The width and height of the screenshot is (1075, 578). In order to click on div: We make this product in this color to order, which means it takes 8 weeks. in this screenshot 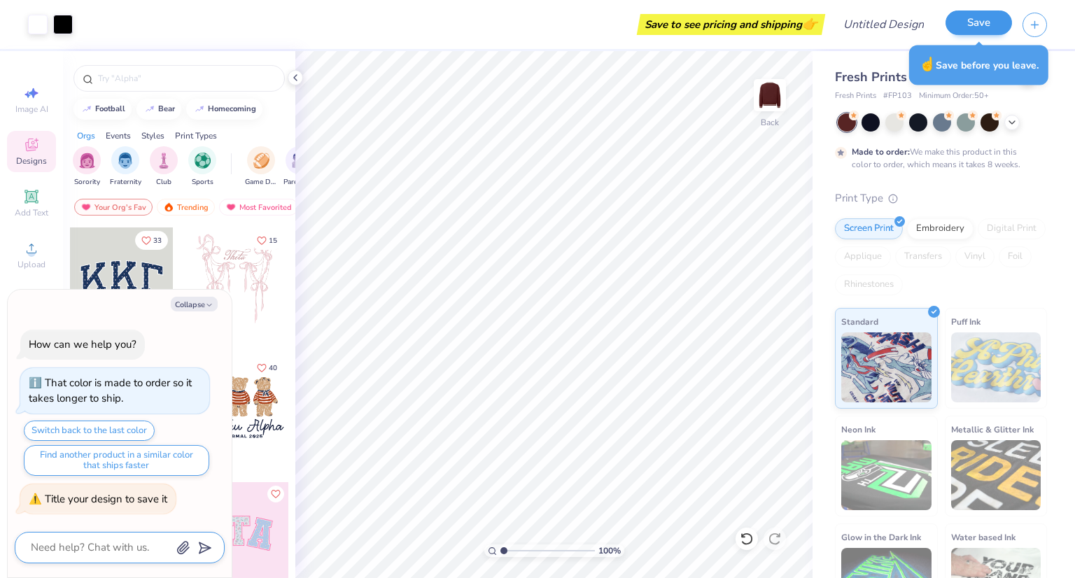, I will do `click(938, 158)`.